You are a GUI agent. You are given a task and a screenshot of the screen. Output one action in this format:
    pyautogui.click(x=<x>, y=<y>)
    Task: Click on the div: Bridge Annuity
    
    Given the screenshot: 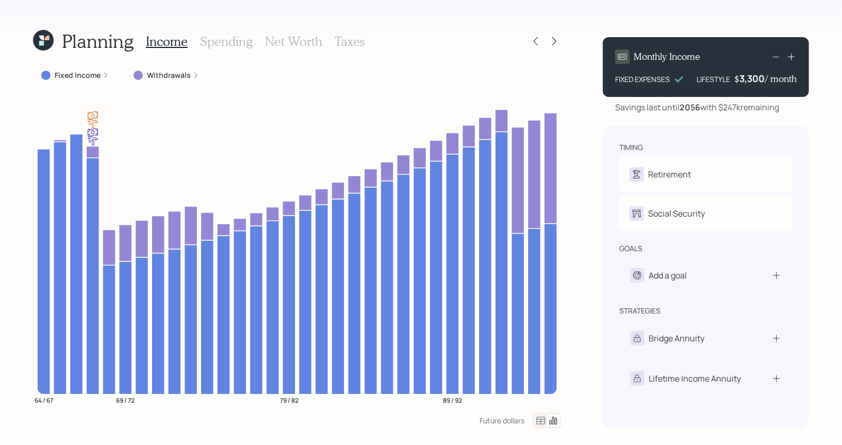 What is the action you would take?
    pyautogui.click(x=677, y=338)
    